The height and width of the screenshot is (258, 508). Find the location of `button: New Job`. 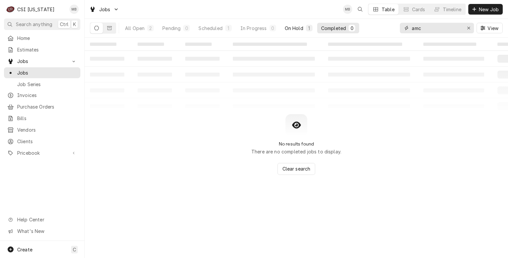

button: New Job is located at coordinates (485, 9).